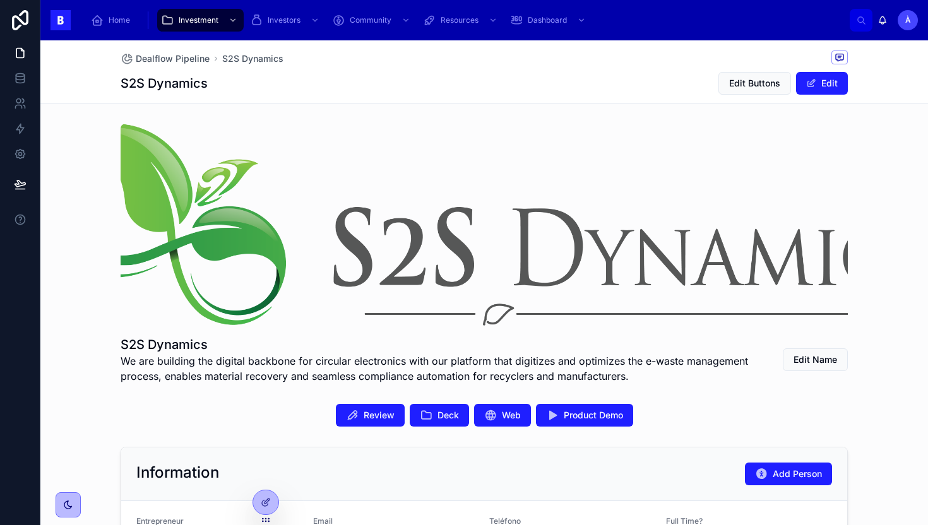 The height and width of the screenshot is (525, 928). What do you see at coordinates (448, 415) in the screenshot?
I see `span: Deck` at bounding box center [448, 415].